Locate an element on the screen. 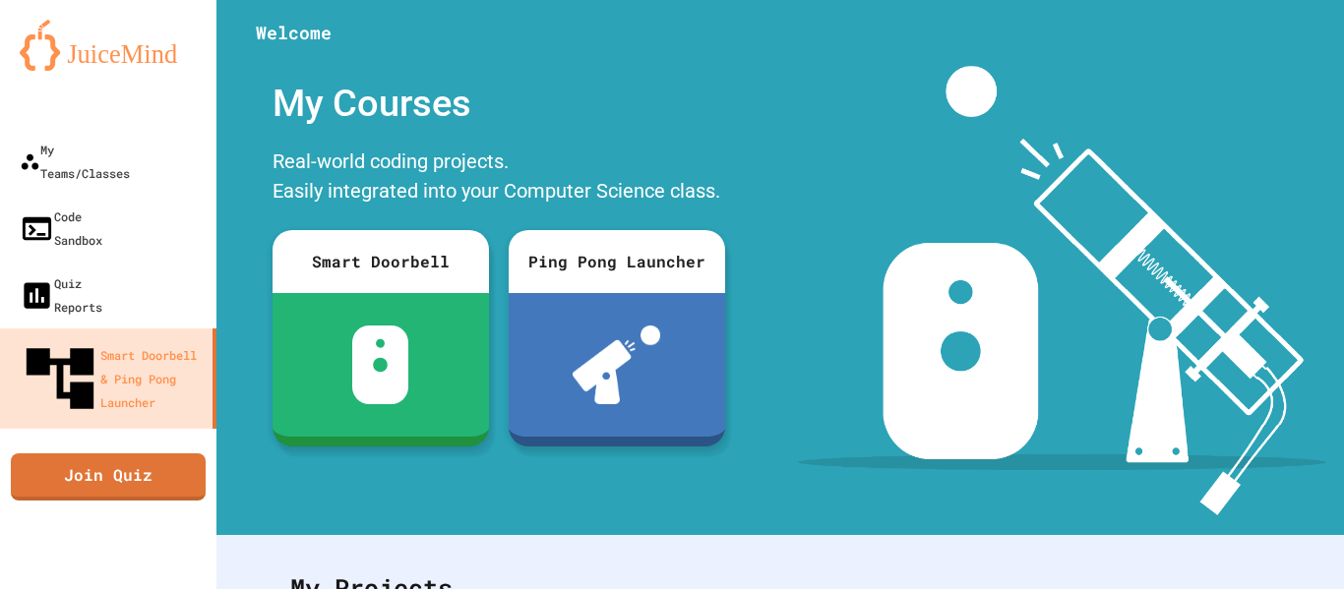 The height and width of the screenshot is (589, 1344). img: banner-image-my-projects.png is located at coordinates (1061, 290).